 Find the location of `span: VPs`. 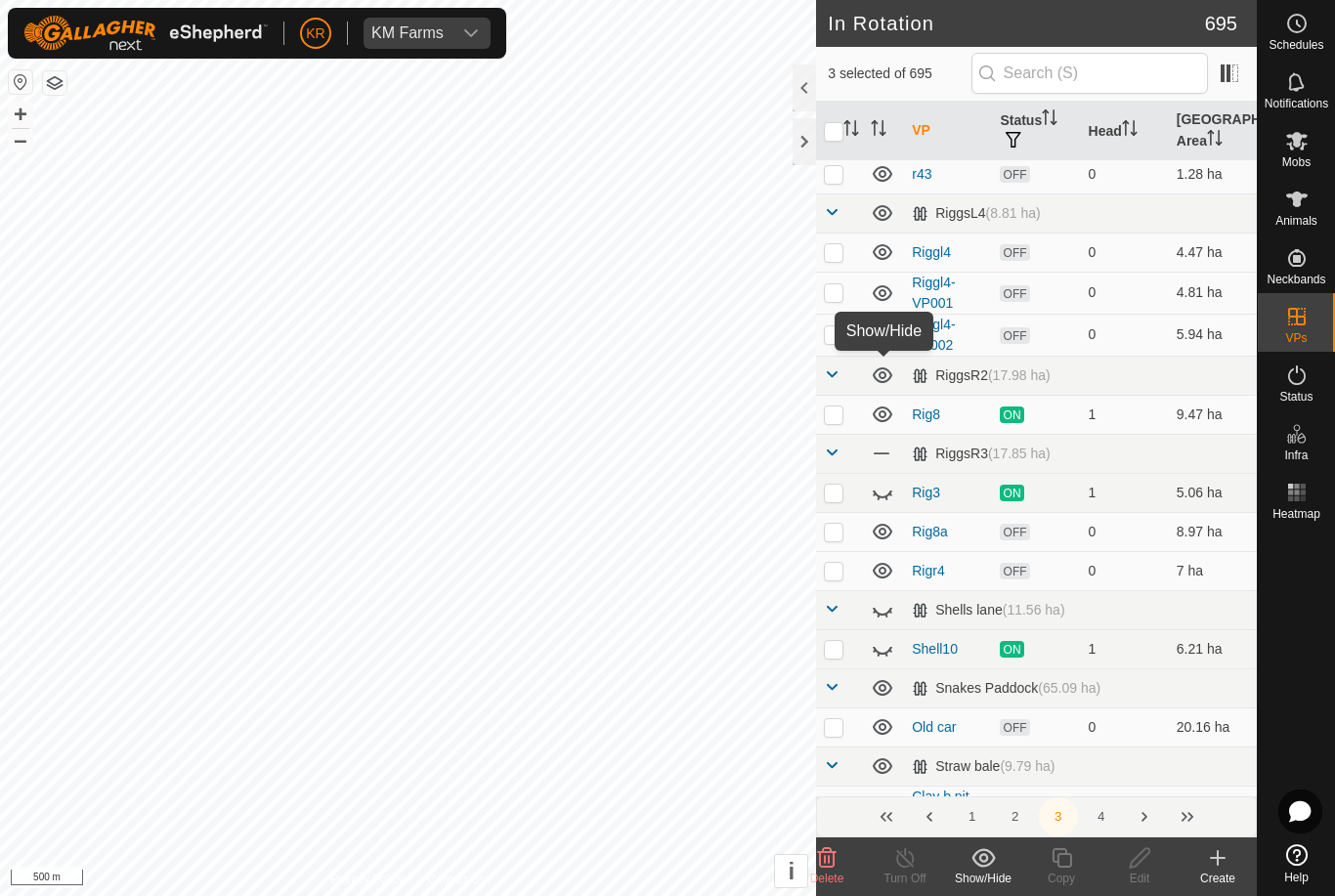

span: VPs is located at coordinates (1296, 338).